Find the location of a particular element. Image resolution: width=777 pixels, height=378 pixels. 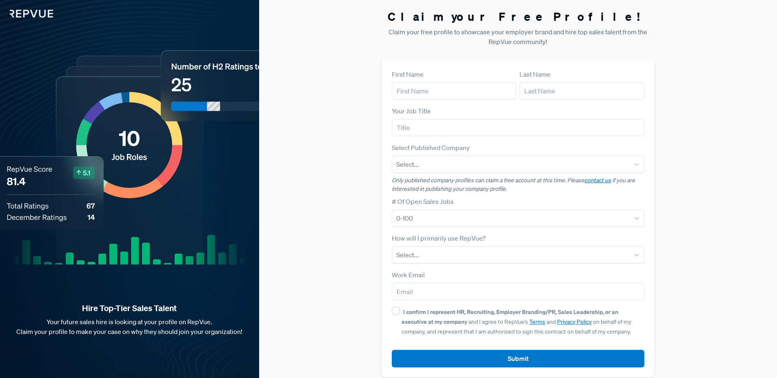

p: Your future sales hire is looking at your profile on RepVue. Claim your profile to make your case... is located at coordinates (129, 327).